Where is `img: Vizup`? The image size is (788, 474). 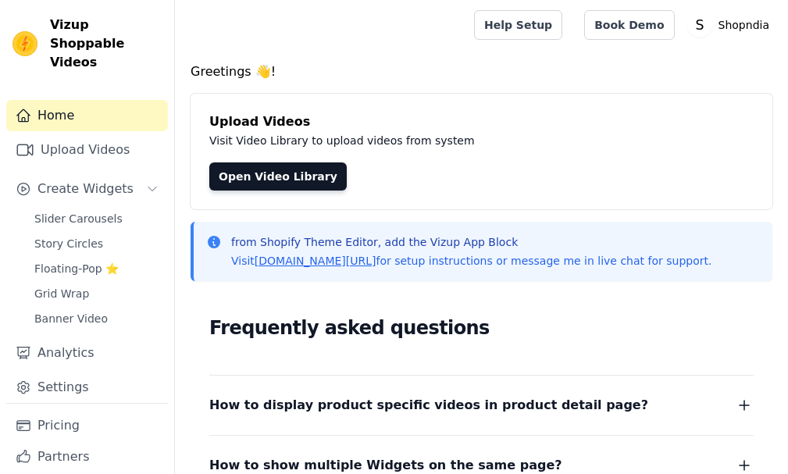
img: Vizup is located at coordinates (25, 44).